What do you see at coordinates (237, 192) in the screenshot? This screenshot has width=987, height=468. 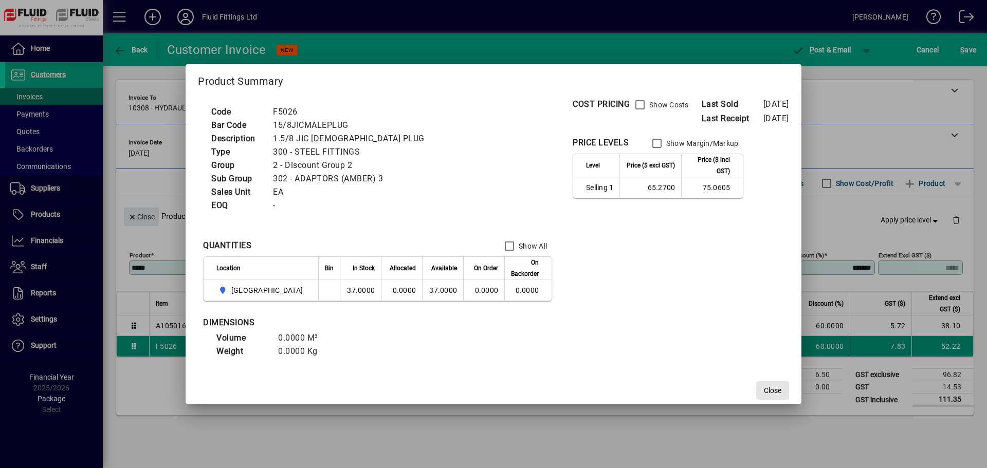 I see `td: Sales Unit` at bounding box center [237, 192].